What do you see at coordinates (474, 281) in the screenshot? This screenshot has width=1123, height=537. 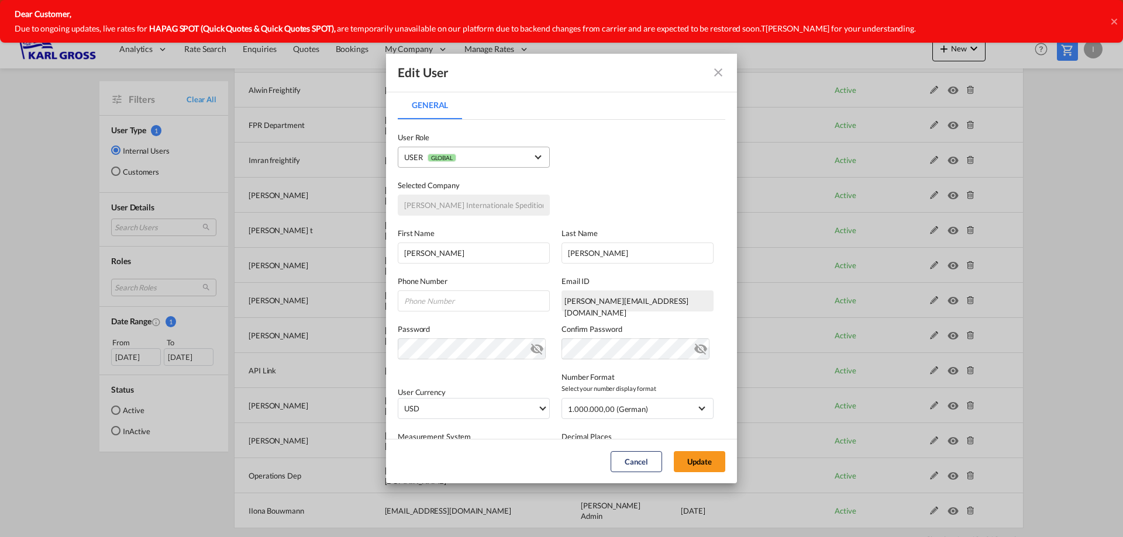 I see `label: Phone Number` at bounding box center [474, 281].